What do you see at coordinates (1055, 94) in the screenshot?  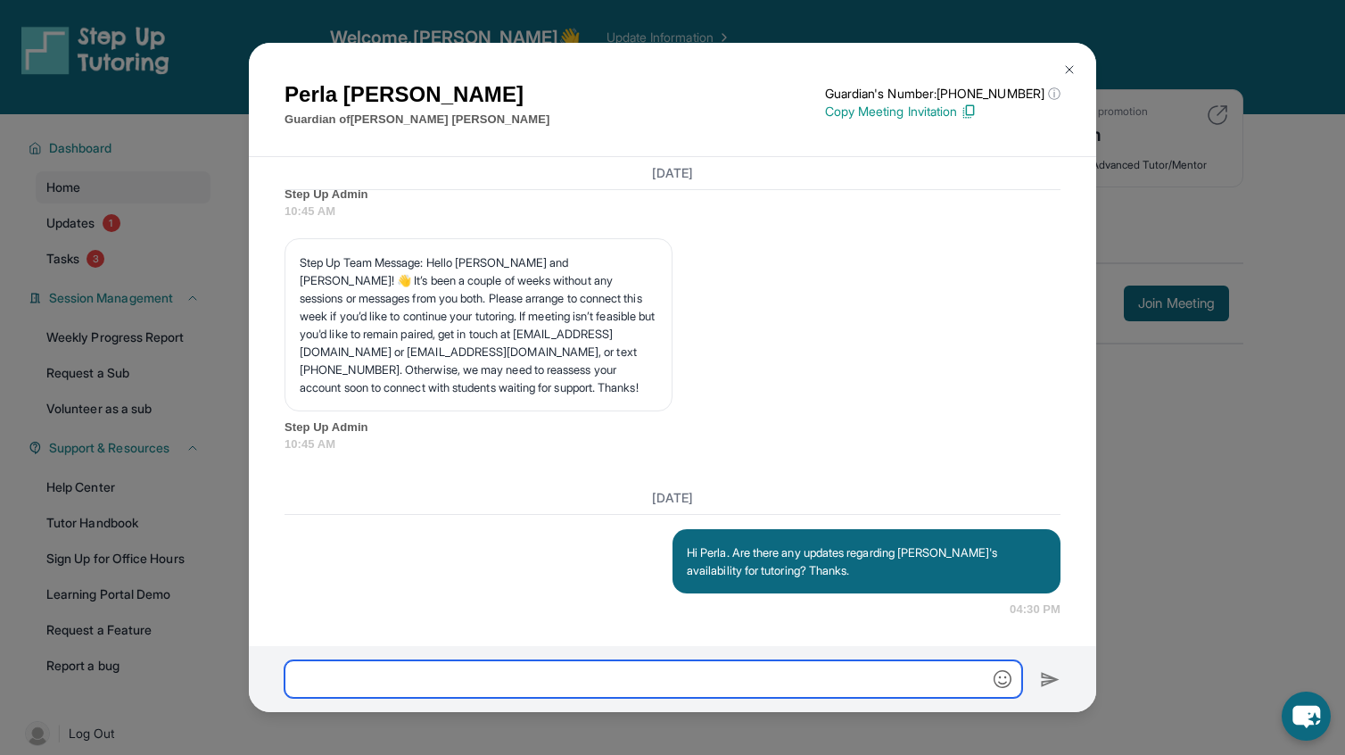 I see `span: ⓘ` at bounding box center [1055, 94].